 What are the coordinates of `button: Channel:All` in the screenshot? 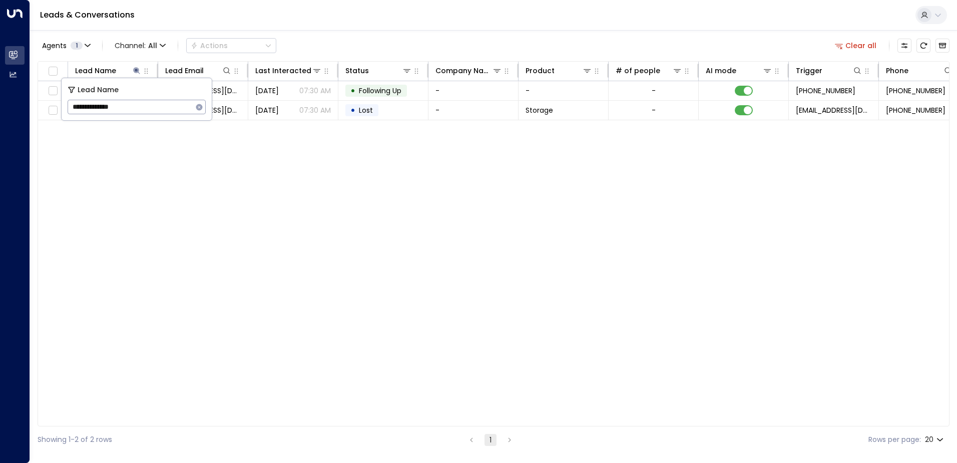 It's located at (140, 46).